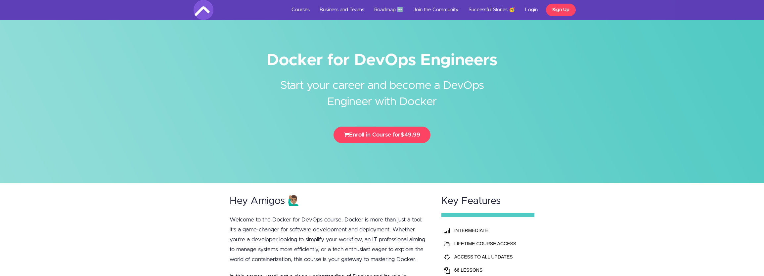  I want to click on h2: Key Features, so click(488, 201).